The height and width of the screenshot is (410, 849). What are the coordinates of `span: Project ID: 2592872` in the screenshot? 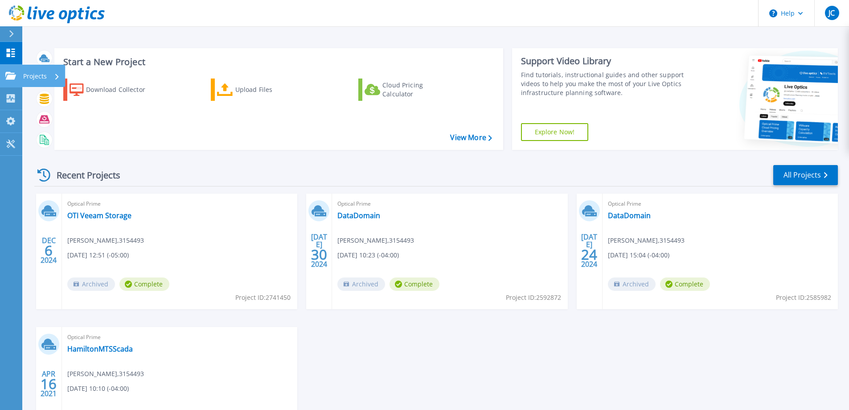 It's located at (534, 297).